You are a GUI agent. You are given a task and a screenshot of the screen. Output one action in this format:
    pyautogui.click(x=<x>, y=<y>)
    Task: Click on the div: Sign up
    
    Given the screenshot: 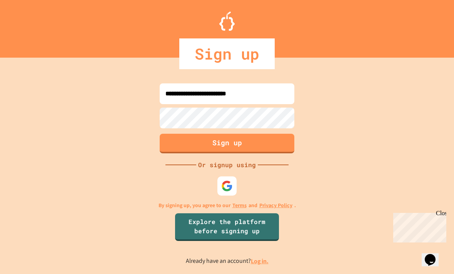 What is the action you would take?
    pyautogui.click(x=227, y=54)
    